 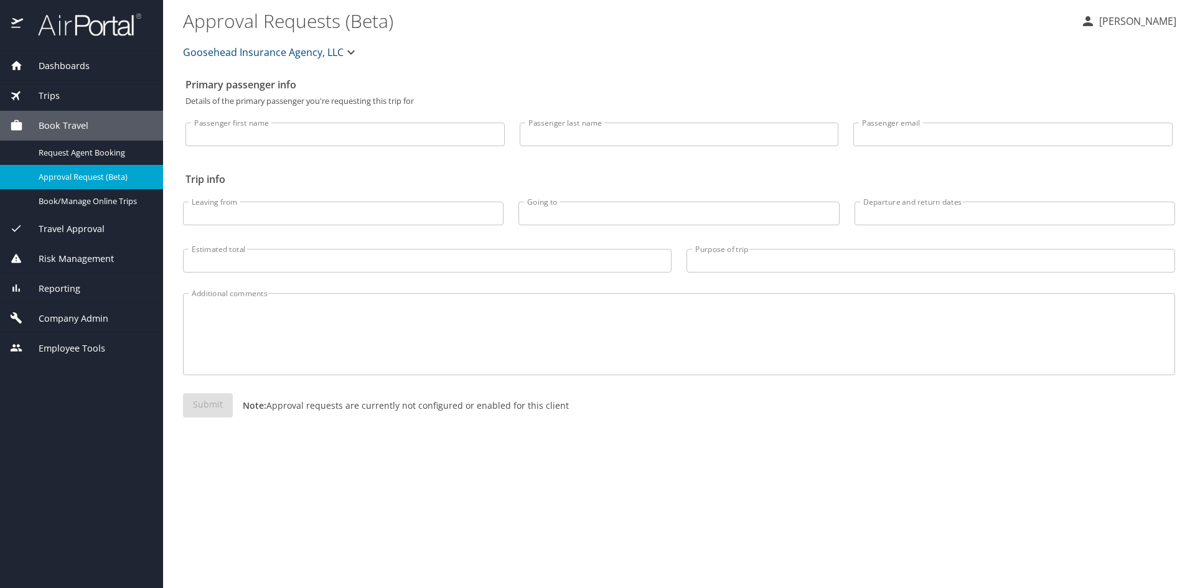 What do you see at coordinates (263, 52) in the screenshot?
I see `span: Goosehead Insurance Agency, LLC` at bounding box center [263, 52].